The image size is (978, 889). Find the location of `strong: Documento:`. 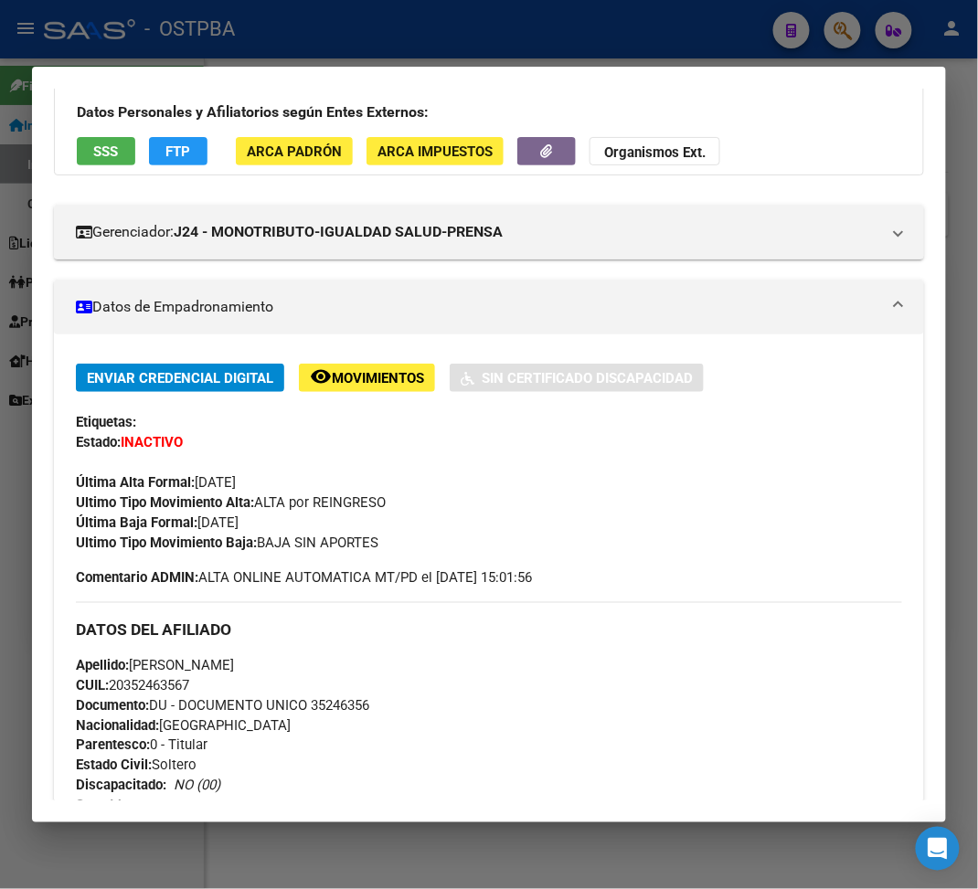

strong: Documento: is located at coordinates (112, 705).